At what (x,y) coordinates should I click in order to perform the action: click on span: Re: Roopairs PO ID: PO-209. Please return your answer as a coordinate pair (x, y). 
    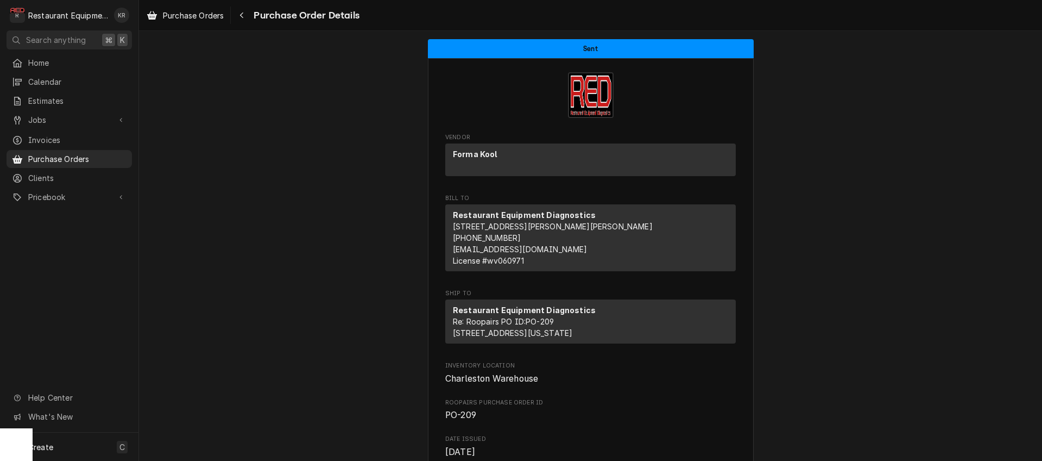
    Looking at the image, I should click on (504, 321).